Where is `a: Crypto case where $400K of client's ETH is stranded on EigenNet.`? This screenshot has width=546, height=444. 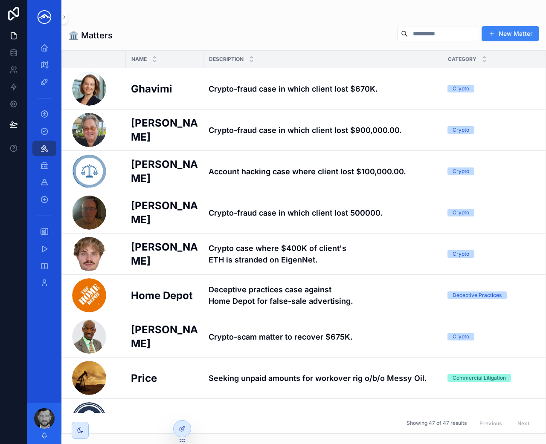
a: Crypto case where $400K of client's ETH is stranded on EigenNet. is located at coordinates (323, 254).